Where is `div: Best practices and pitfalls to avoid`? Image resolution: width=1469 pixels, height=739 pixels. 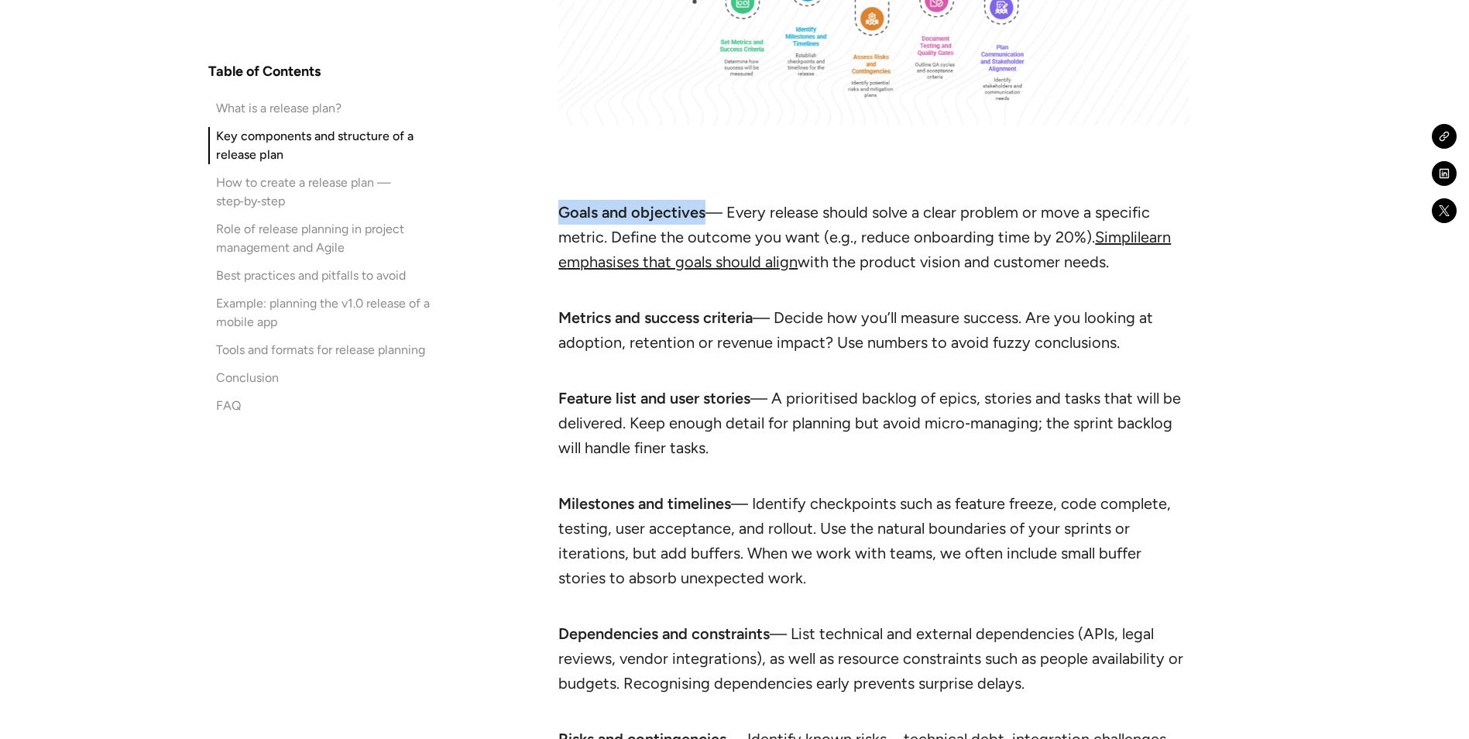
div: Best practices and pitfalls to avoid is located at coordinates (310, 276).